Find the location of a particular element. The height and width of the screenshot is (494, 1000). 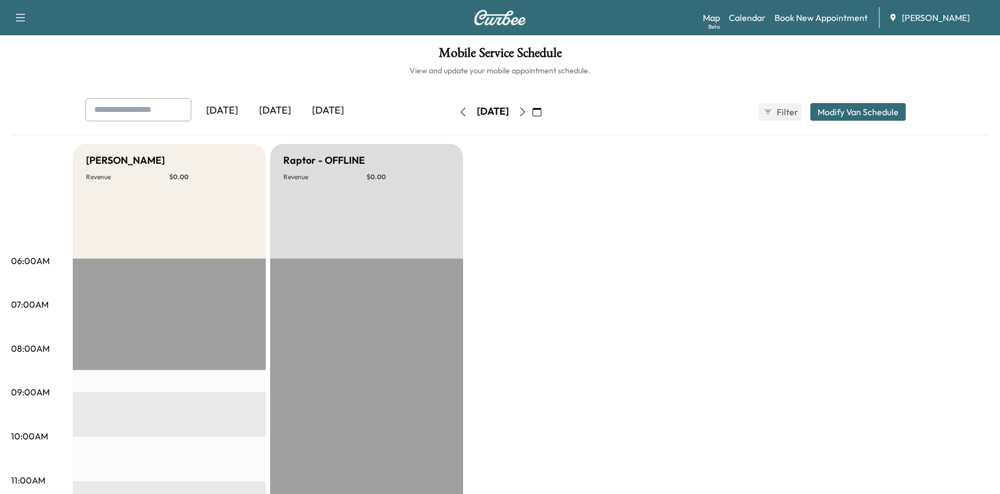

p: 10:00AM is located at coordinates (29, 436).